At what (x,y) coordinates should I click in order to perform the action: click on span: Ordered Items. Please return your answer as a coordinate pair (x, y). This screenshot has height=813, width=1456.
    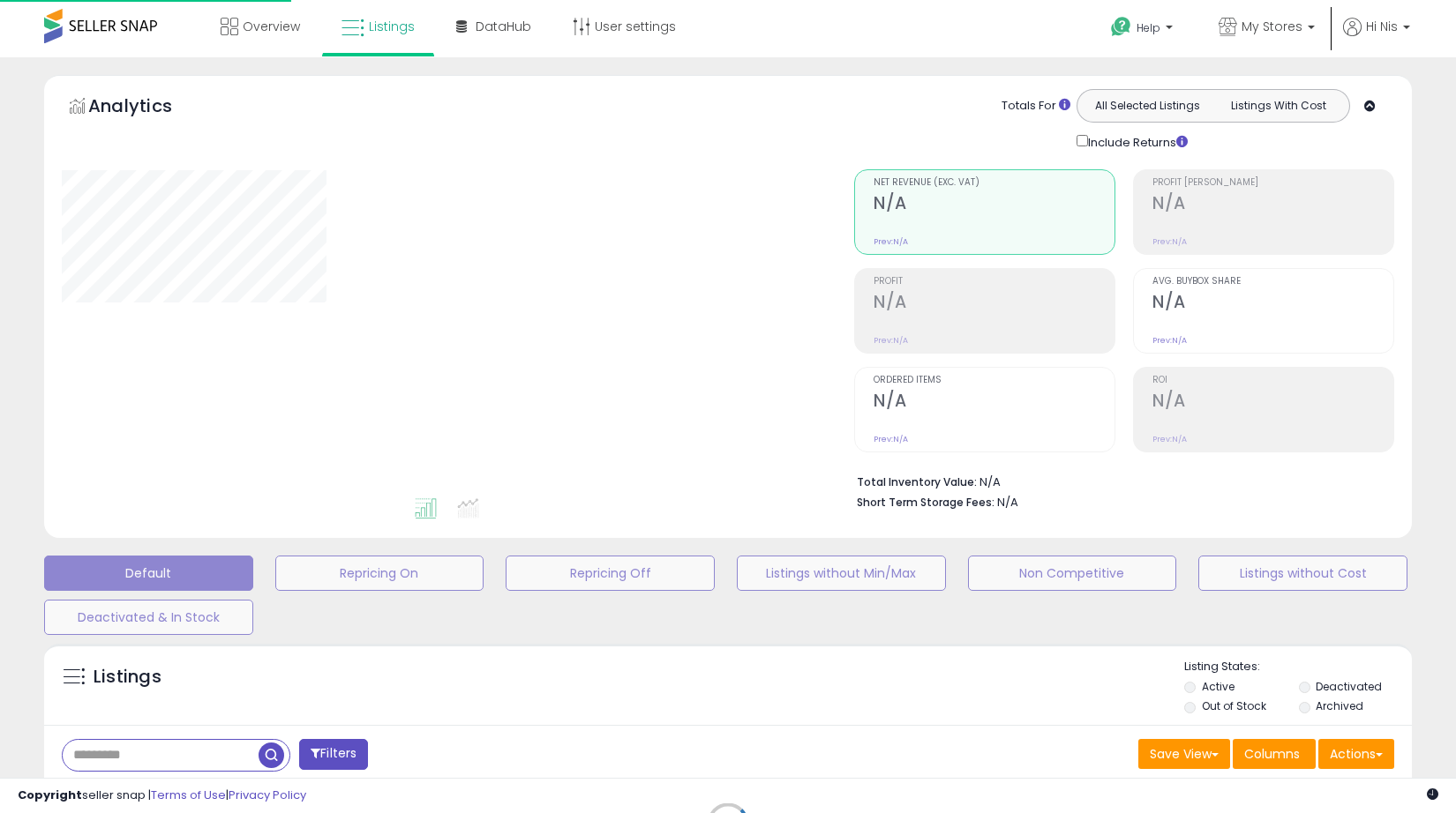
    Looking at the image, I should click on (993, 380).